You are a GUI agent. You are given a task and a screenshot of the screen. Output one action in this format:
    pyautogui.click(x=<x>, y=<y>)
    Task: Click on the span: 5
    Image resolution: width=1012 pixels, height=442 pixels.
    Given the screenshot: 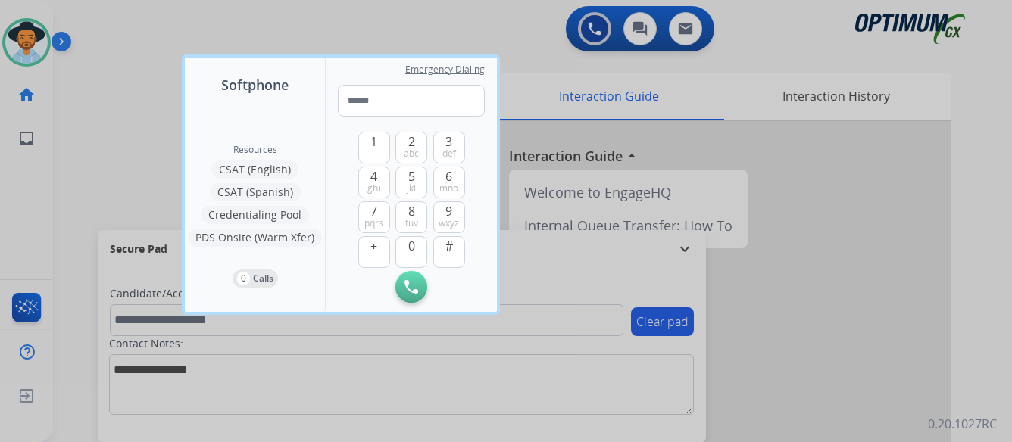 What is the action you would take?
    pyautogui.click(x=411, y=177)
    